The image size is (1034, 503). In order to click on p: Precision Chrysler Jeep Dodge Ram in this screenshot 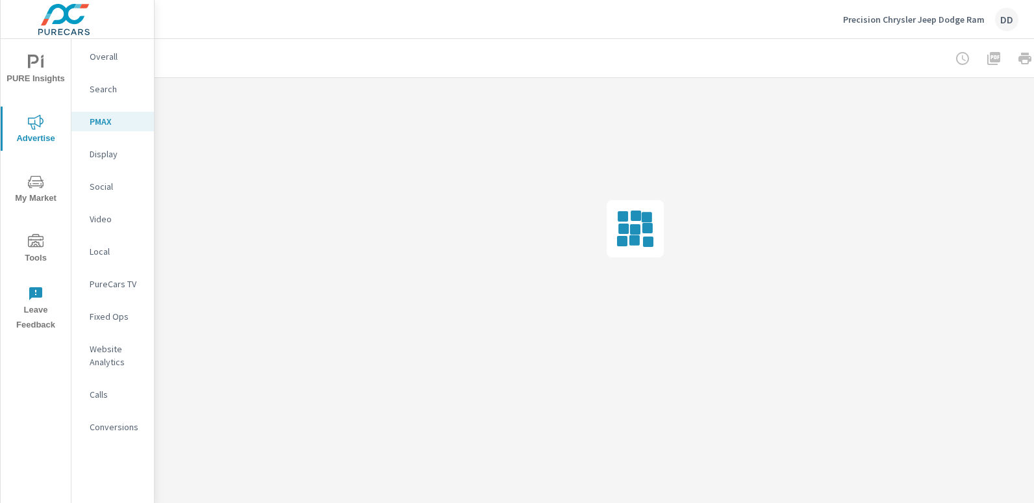, I will do `click(914, 19)`.